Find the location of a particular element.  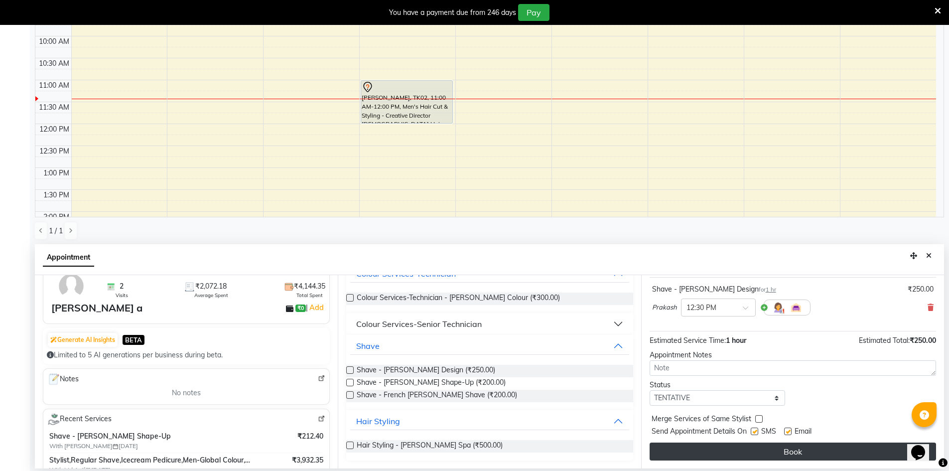

span: Estimated Total: is located at coordinates (884, 340).